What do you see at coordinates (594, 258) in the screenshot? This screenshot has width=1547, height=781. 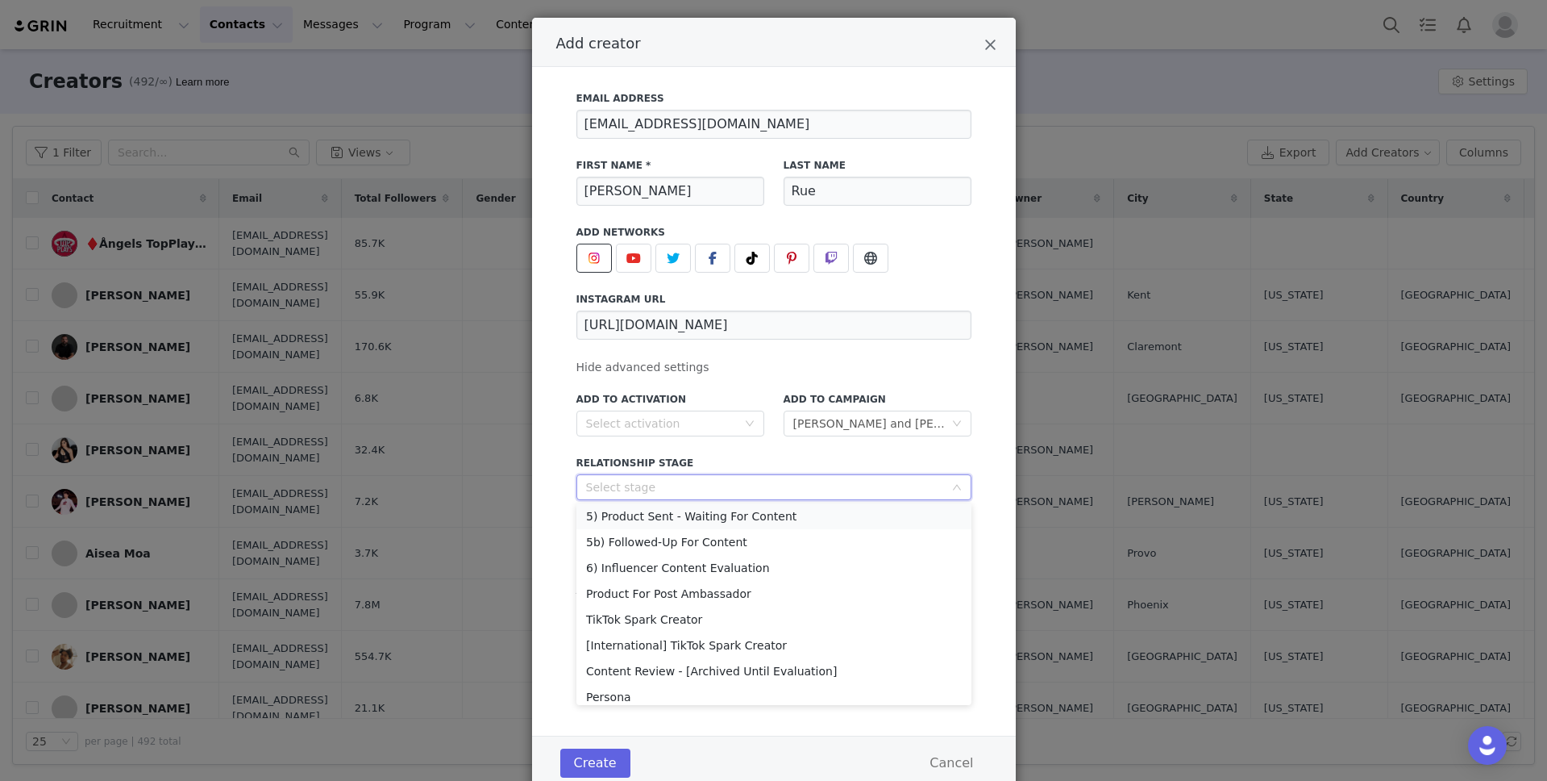 I see `img: instagram.svg` at bounding box center [594, 258].